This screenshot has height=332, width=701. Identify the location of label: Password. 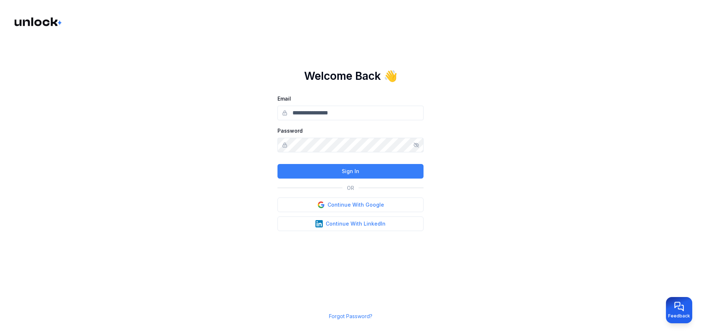
(290, 131).